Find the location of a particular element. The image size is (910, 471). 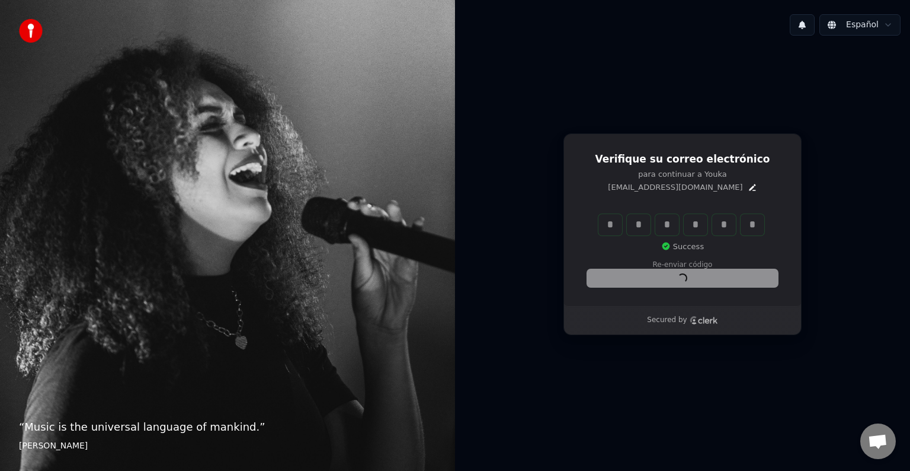

button: Edit is located at coordinates (753, 187).